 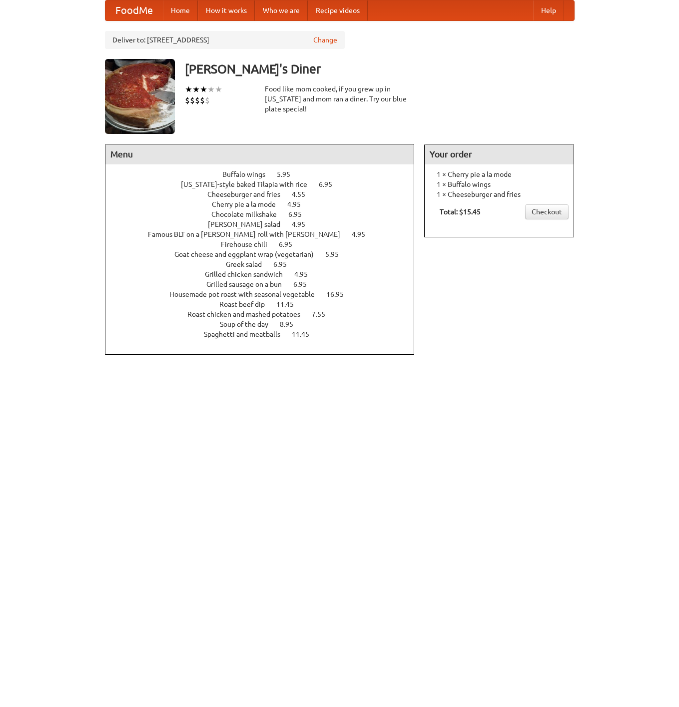 What do you see at coordinates (249, 174) in the screenshot?
I see `span: Buffalo wings` at bounding box center [249, 174].